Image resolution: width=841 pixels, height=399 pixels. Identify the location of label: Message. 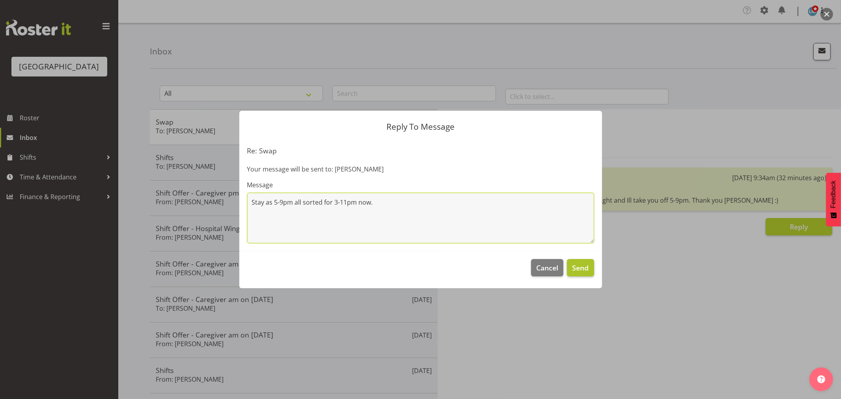
(421, 185).